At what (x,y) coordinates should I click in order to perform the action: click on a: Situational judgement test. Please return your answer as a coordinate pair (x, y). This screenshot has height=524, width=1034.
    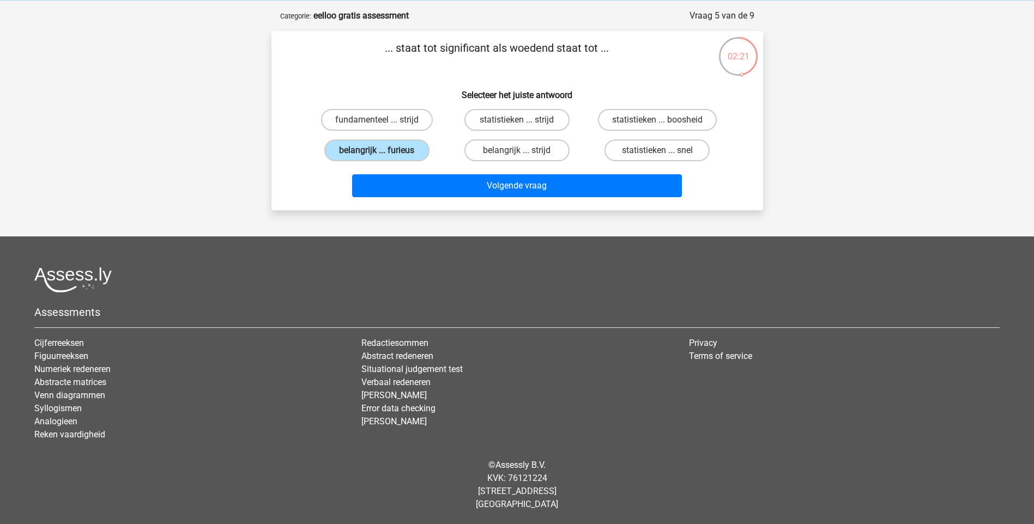
    Looking at the image, I should click on (412, 369).